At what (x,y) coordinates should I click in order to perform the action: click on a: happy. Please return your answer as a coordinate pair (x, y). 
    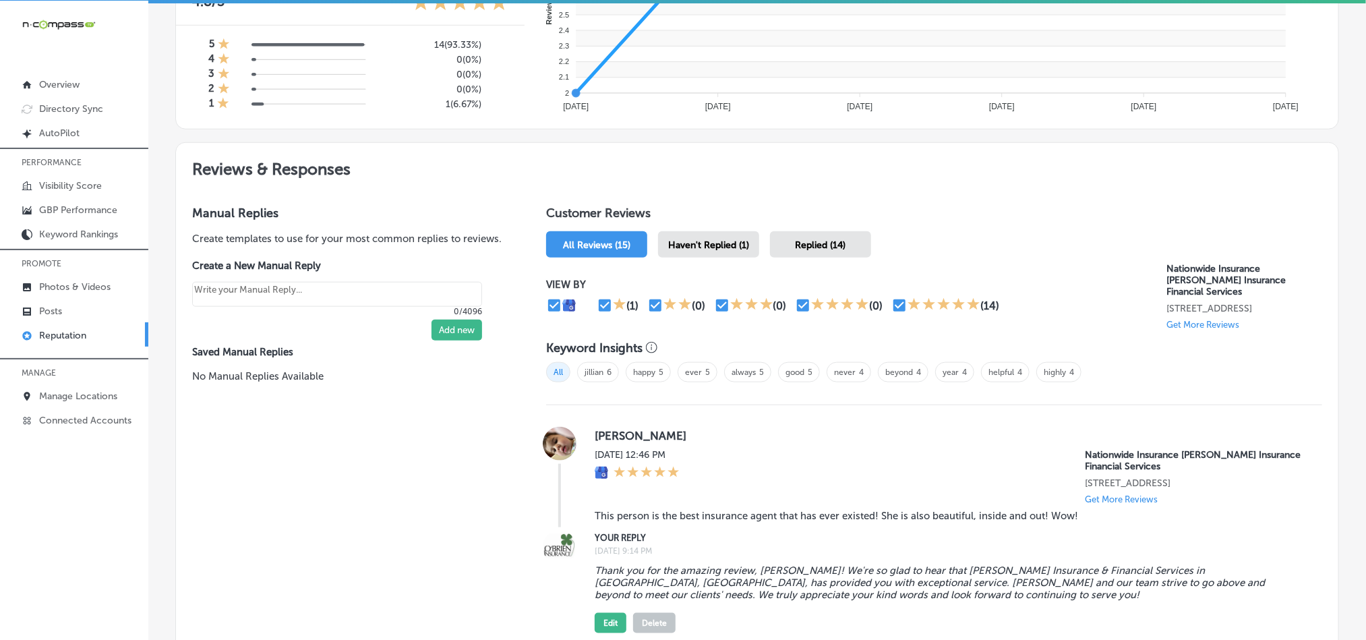
    Looking at the image, I should click on (644, 372).